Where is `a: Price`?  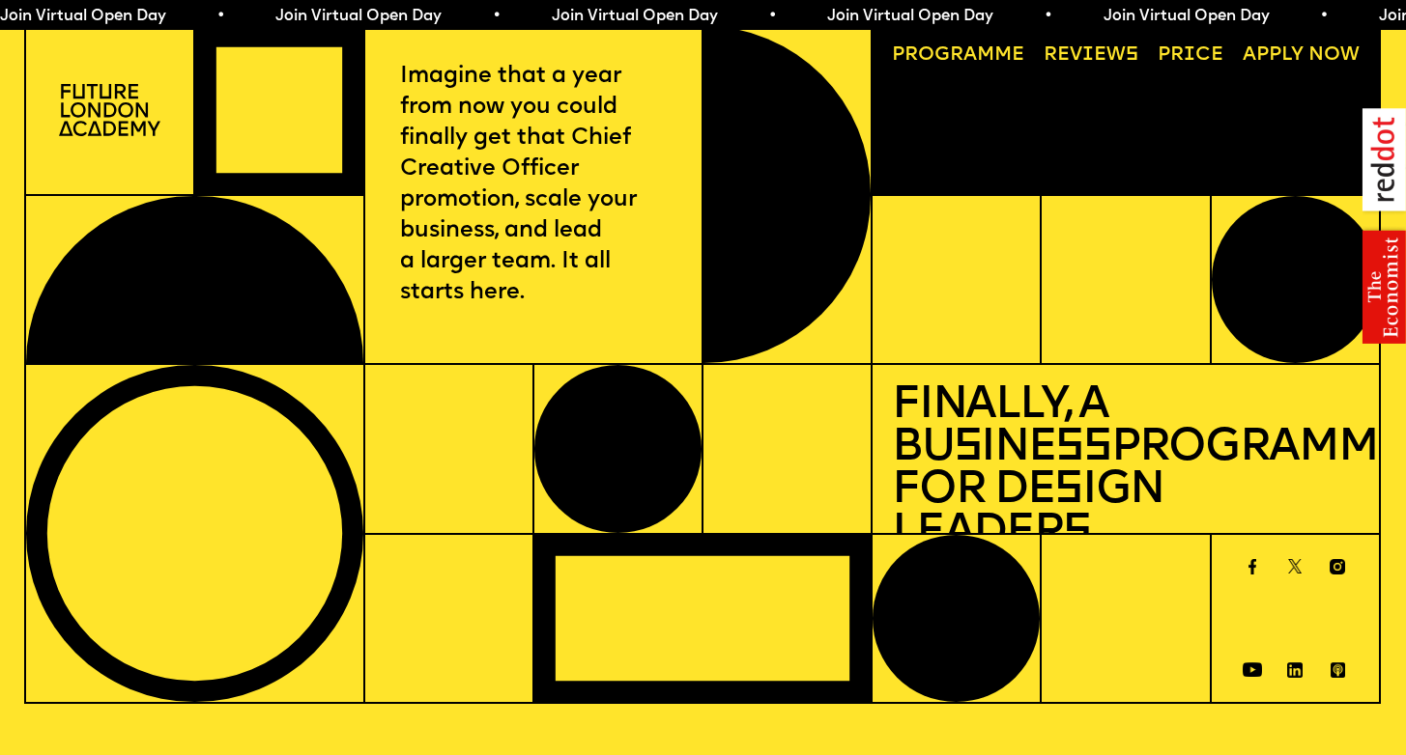 a: Price is located at coordinates (1190, 55).